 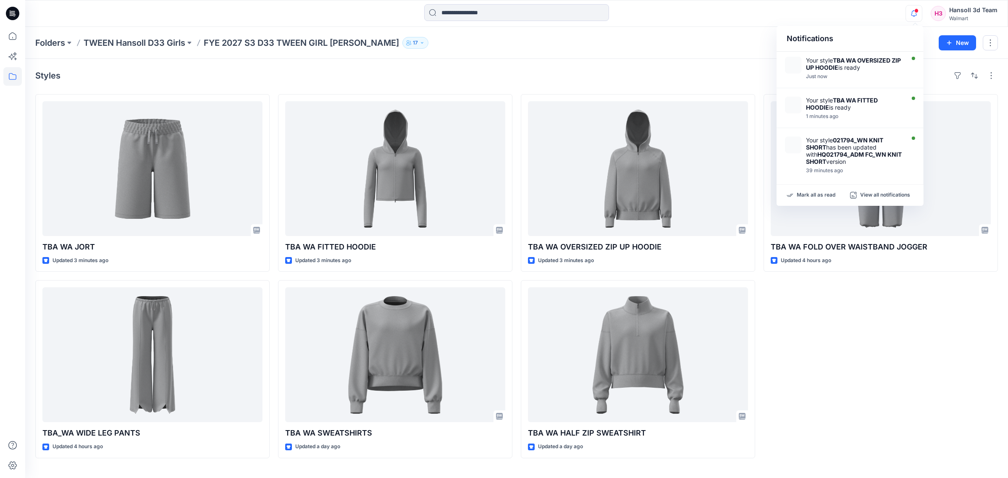 What do you see at coordinates (153, 433) in the screenshot?
I see `p: TBA_WA WIDE LEG PANTS` at bounding box center [153, 433].